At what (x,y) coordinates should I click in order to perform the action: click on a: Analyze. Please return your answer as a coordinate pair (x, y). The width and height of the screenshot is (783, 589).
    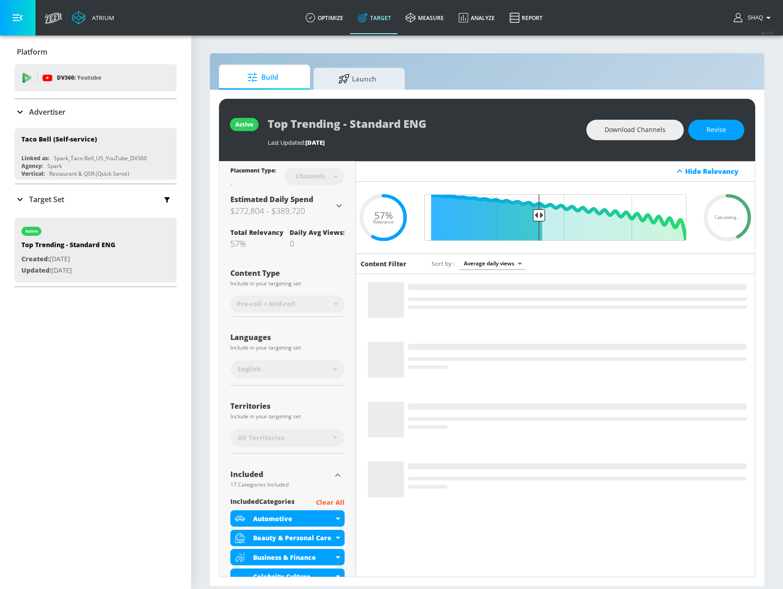
    Looking at the image, I should click on (477, 18).